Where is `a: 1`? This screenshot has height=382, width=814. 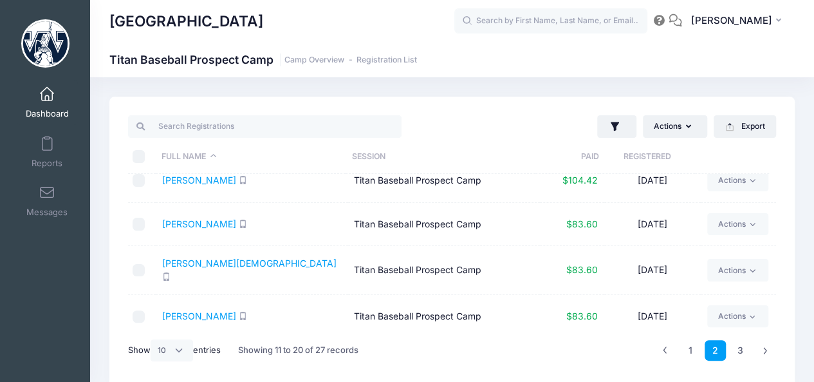
a: 1 is located at coordinates (690, 350).